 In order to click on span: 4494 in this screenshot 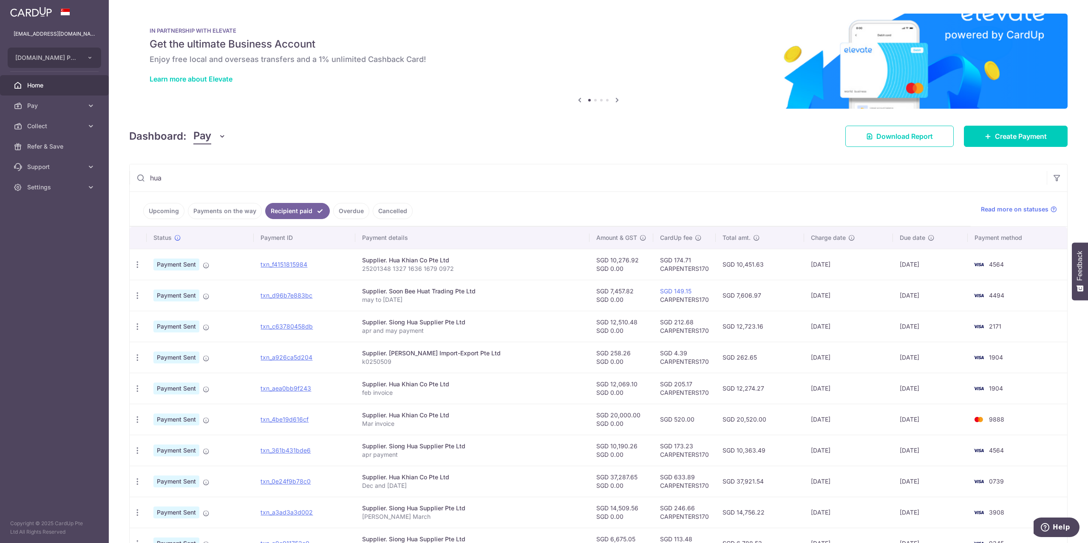, I will do `click(996, 295)`.